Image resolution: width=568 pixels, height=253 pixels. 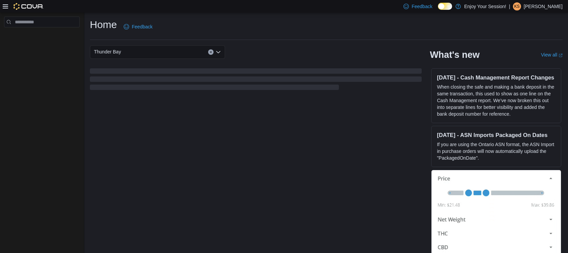 I want to click on p: When closing the safe and making a bank deposit in the same transaction, this used to show as one..., so click(x=496, y=100).